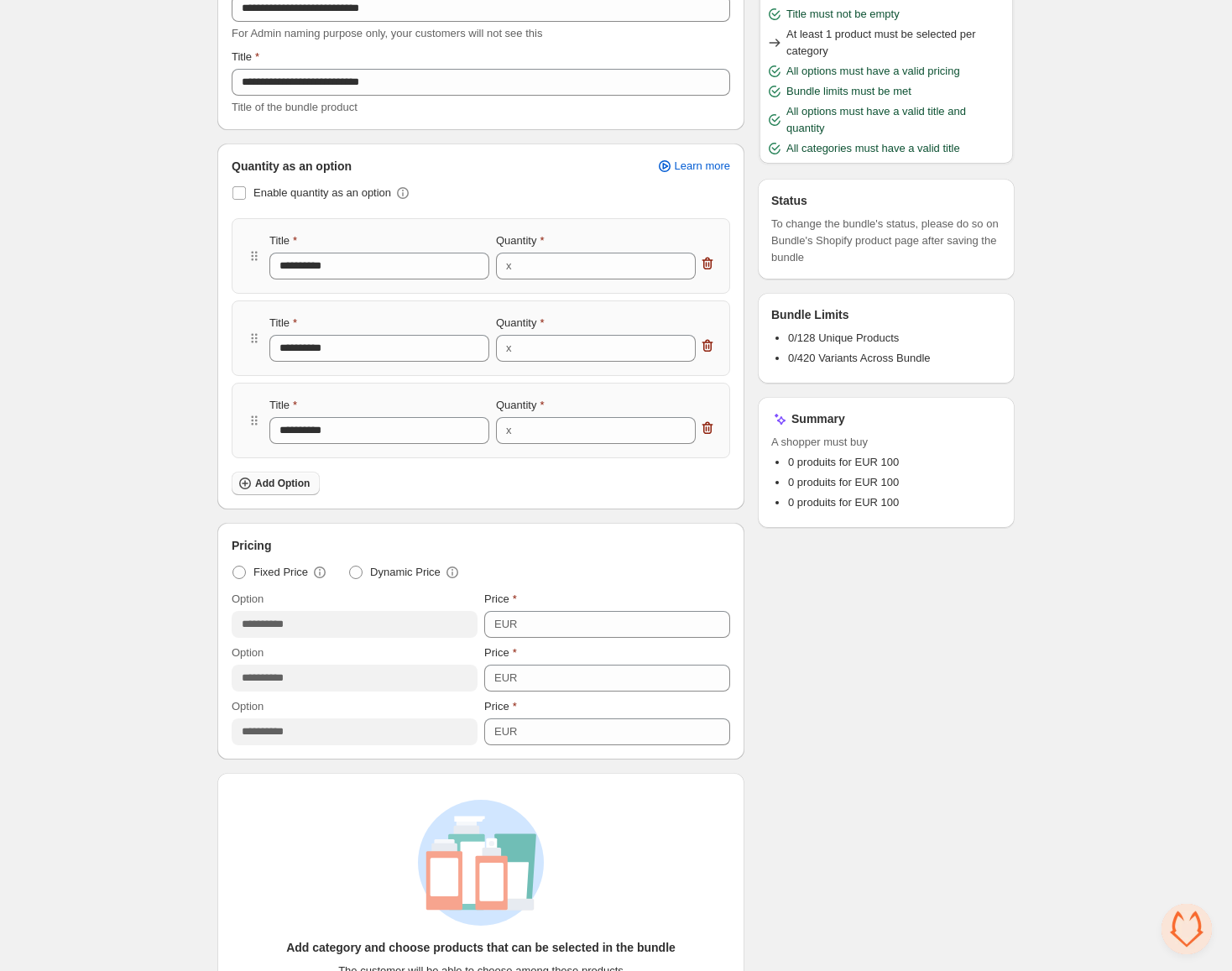 The image size is (1232, 971). Describe the element at coordinates (848, 92) in the screenshot. I see `span: Bundle limits must be met` at that location.